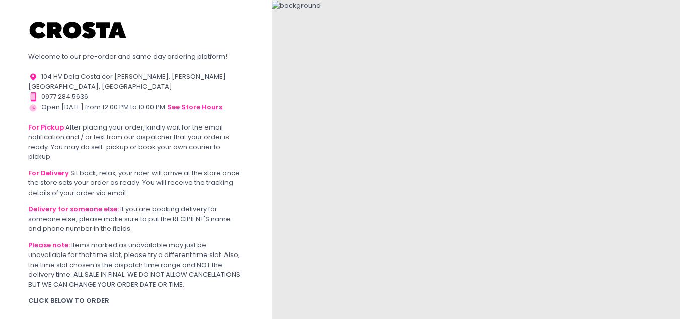 The image size is (680, 319). I want to click on b: Please note:, so click(49, 245).